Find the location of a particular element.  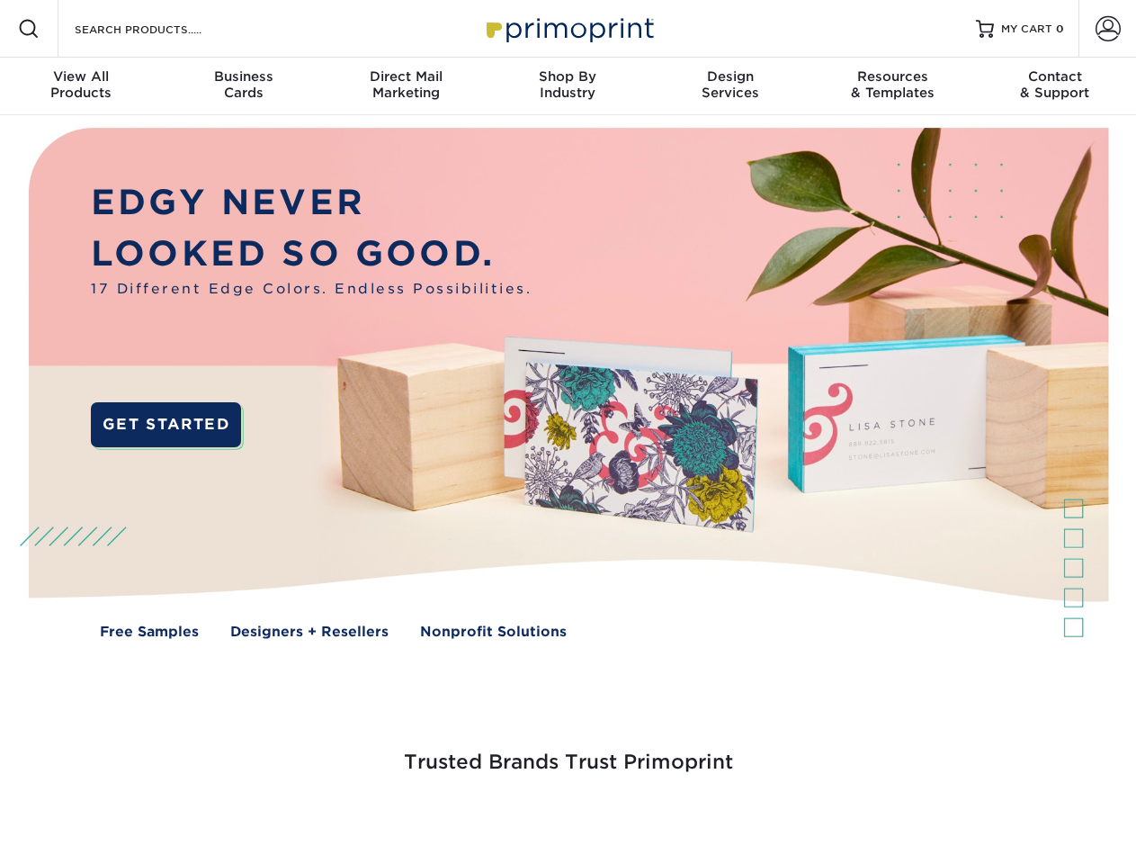

img: Smoothie King is located at coordinates (130, 820).